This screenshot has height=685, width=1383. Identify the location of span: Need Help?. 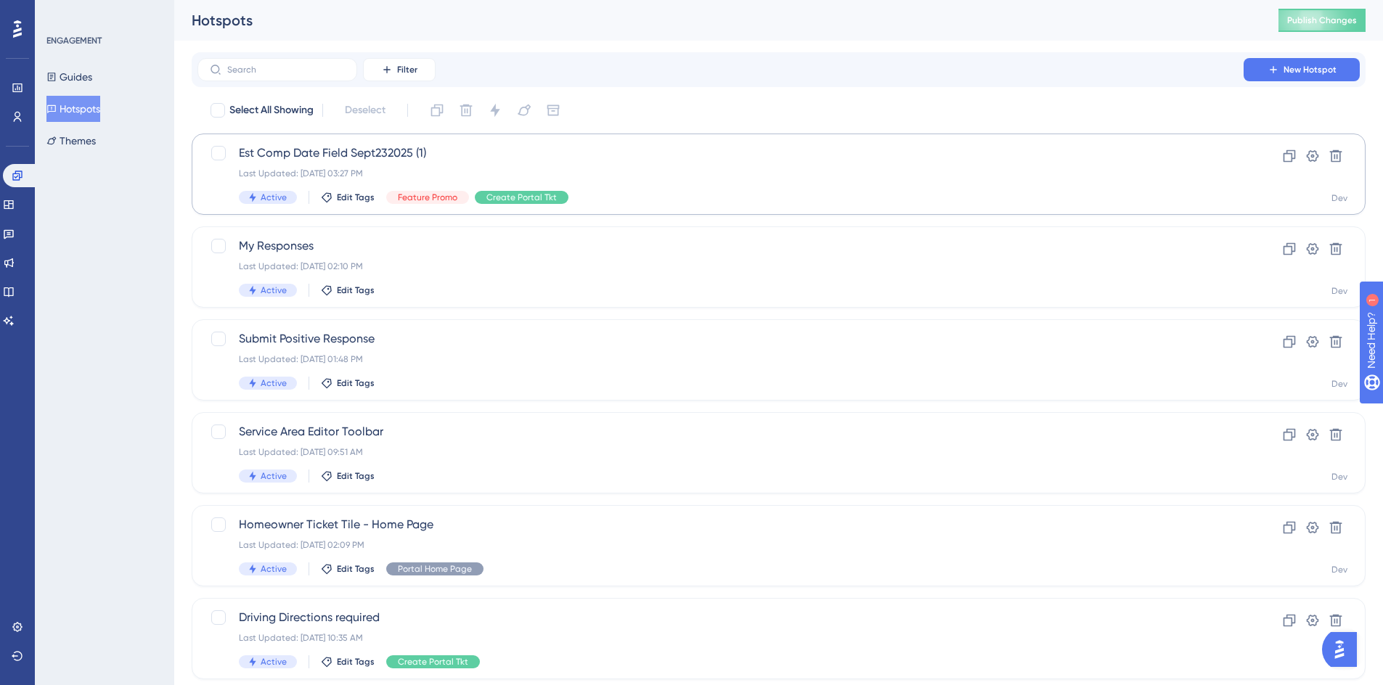
(63, 12).